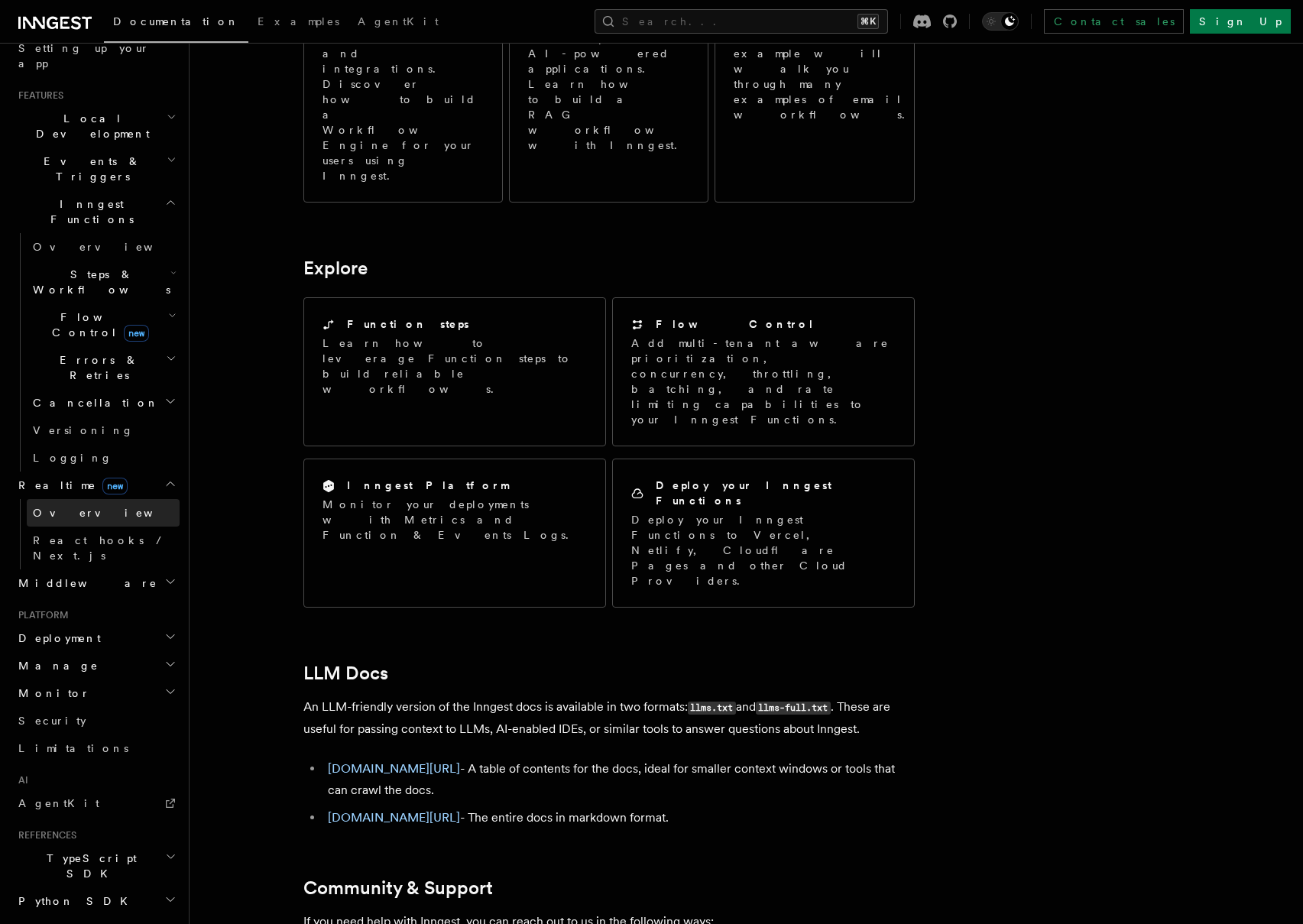  What do you see at coordinates (1113, 22) in the screenshot?
I see `a: Contact sales` at bounding box center [1113, 22].